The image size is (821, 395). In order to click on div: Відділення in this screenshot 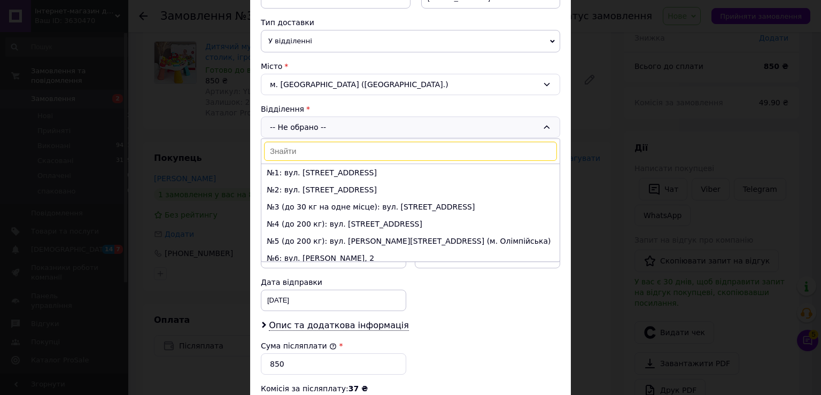, I will do `click(410, 109)`.